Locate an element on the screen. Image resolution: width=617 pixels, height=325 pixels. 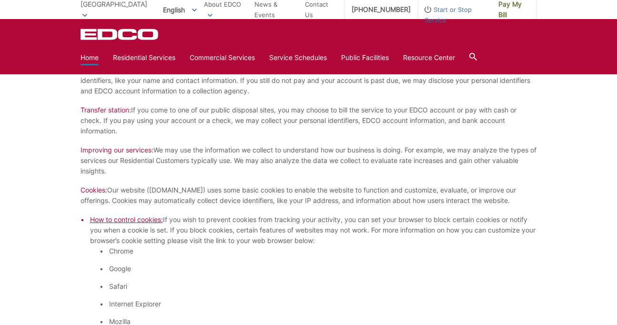
li: Google is located at coordinates (323, 269).